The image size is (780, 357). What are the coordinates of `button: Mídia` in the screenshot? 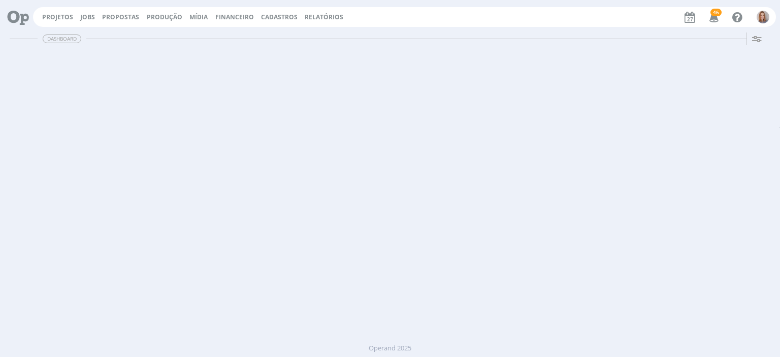 It's located at (199, 17).